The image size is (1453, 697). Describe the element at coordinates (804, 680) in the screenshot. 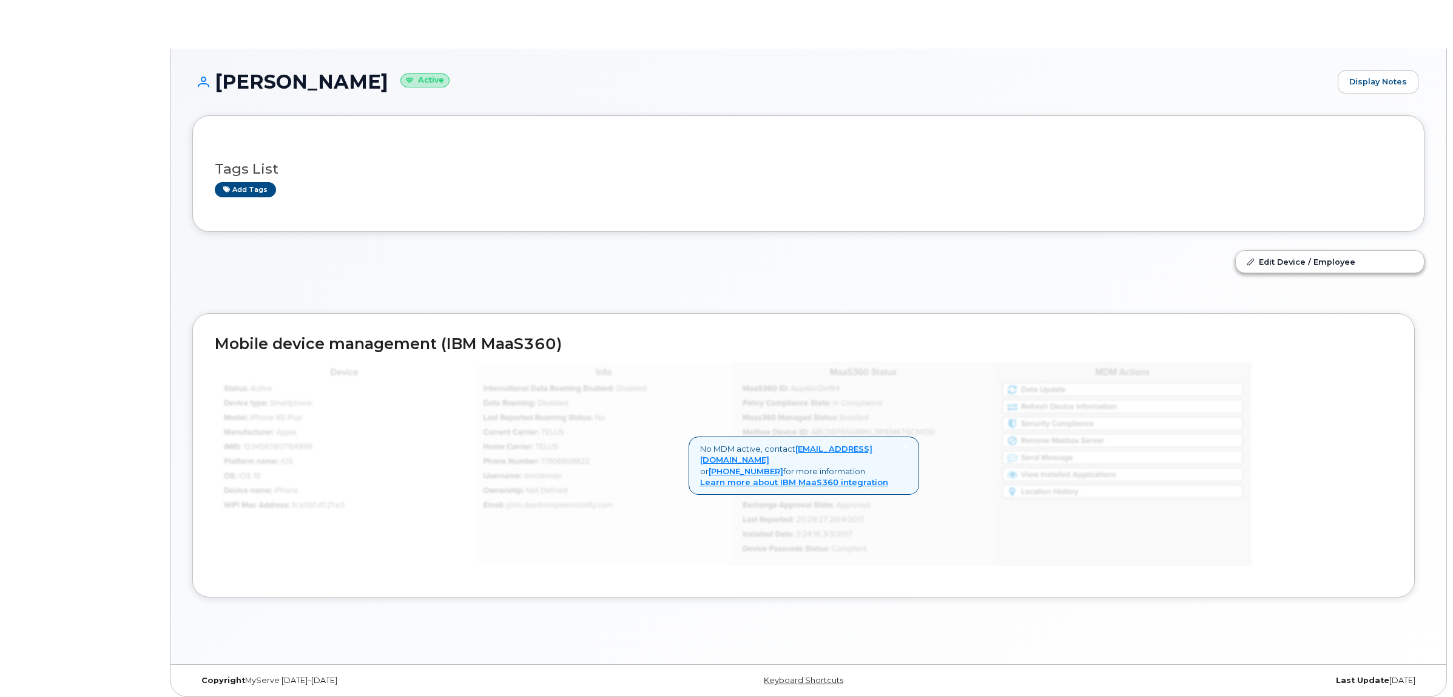

I see `a: Keyboard Shortcuts` at that location.